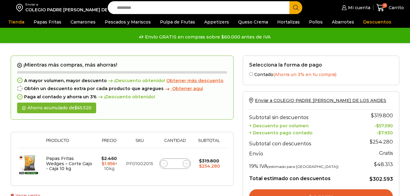  I want to click on span: Obtener aqui, so click(188, 89).